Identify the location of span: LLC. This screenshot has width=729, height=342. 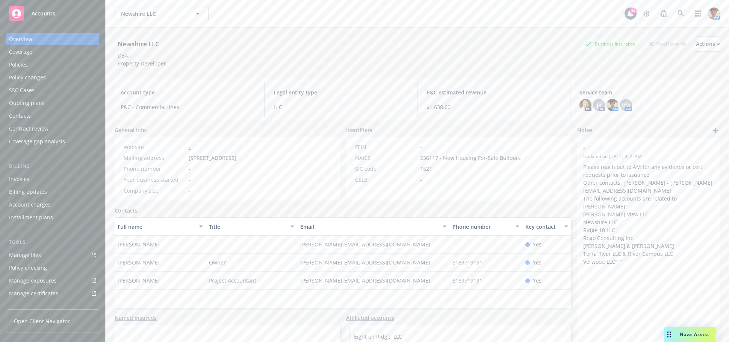
(341, 107).